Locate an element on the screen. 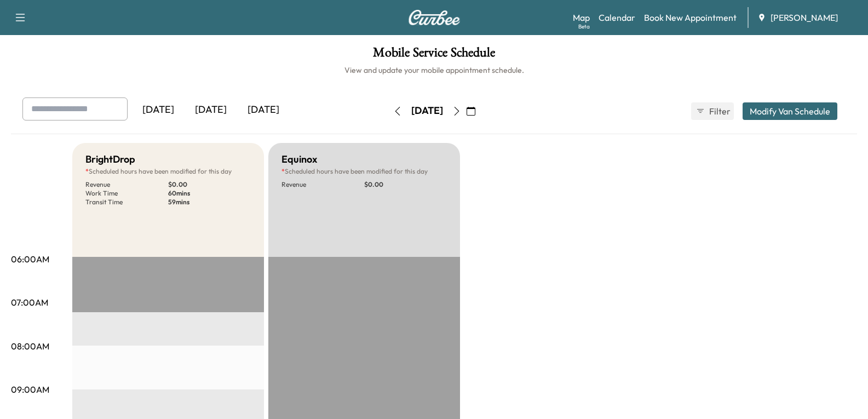  a: Book New Appointment is located at coordinates (690, 18).